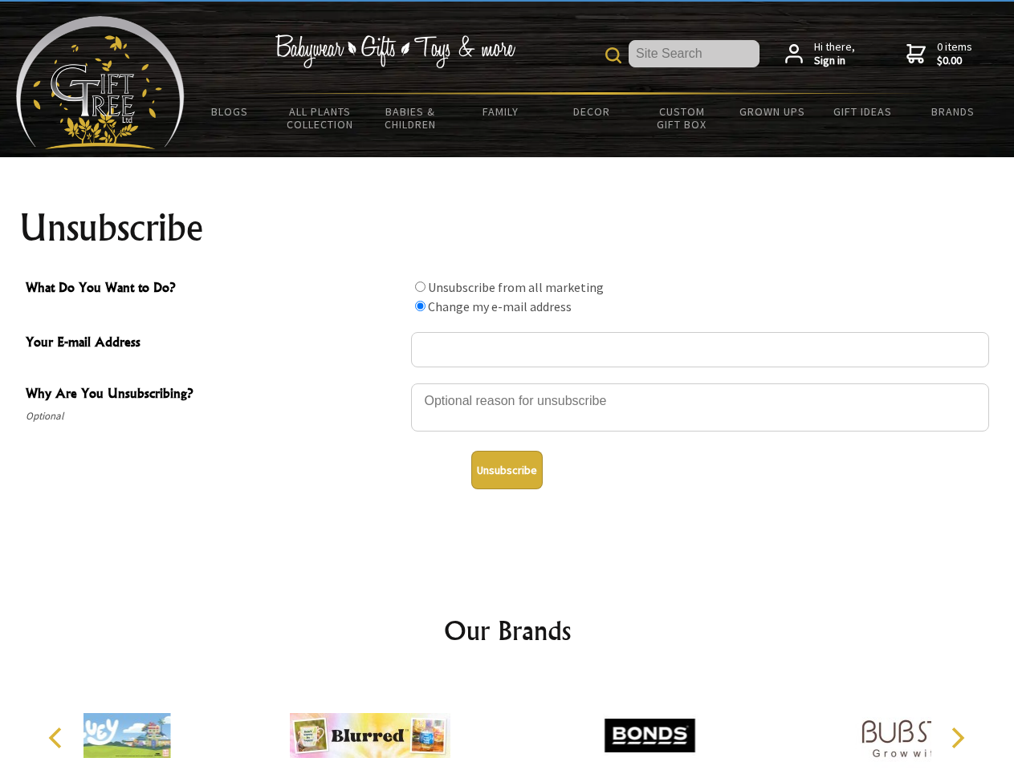 This screenshot has width=1014, height=770. What do you see at coordinates (214, 289) in the screenshot?
I see `span: What Do You Want to Do?` at bounding box center [214, 289].